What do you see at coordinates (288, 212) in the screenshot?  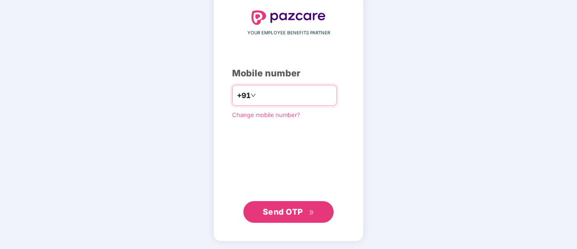 I see `button: Send OTPdouble-right` at bounding box center [288, 212].